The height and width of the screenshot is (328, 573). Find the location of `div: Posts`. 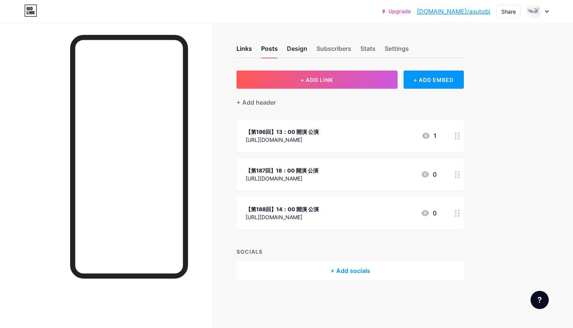

div: Posts is located at coordinates (269, 51).